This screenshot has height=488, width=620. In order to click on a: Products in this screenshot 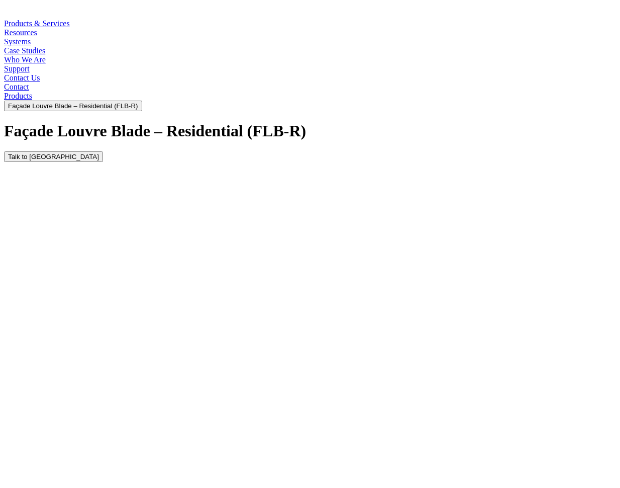, I will do `click(18, 96)`.